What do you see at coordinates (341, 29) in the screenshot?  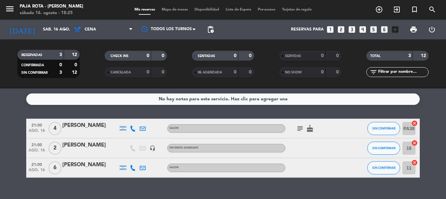 I see `i: looks_two` at bounding box center [341, 29].